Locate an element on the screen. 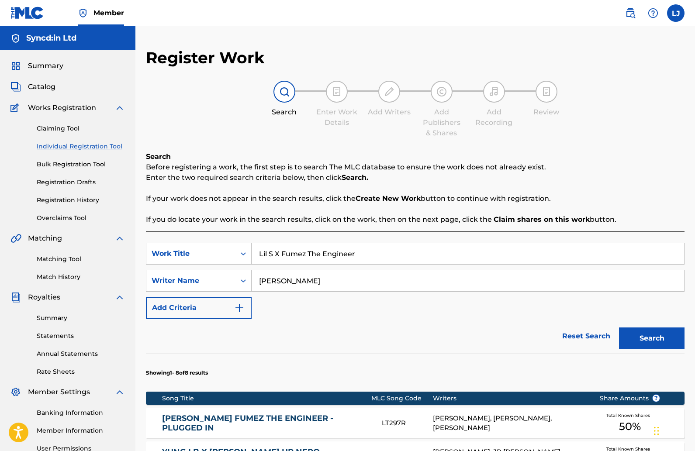 This screenshot has width=695, height=451. div: Add Recording is located at coordinates (494, 117).